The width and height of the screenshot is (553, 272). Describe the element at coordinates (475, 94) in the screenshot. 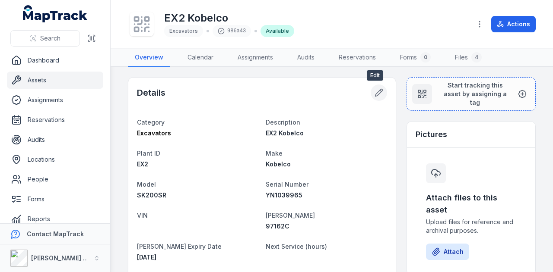

I see `span: Start tracking this asset by assigning a tag` at that location.